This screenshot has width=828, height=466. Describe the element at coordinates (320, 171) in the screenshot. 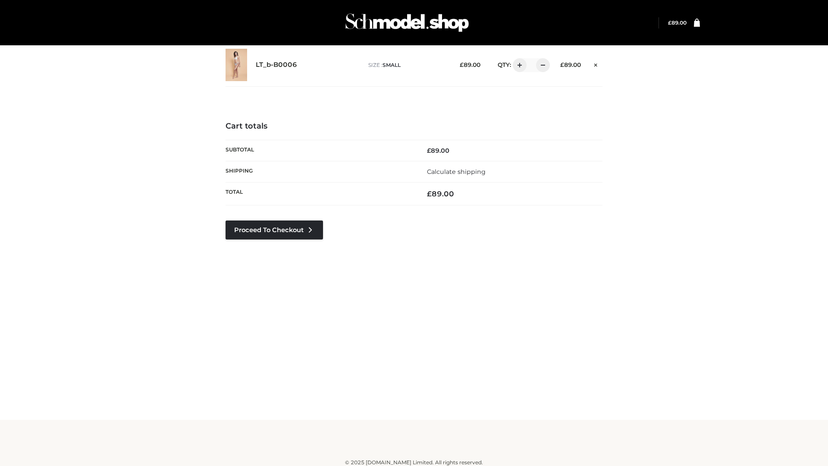

I see `th: Shipping` at that location.